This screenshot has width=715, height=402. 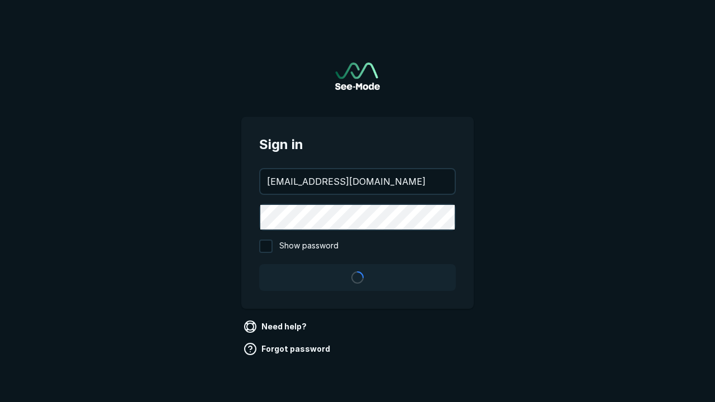 I want to click on a: Need help?, so click(x=276, y=327).